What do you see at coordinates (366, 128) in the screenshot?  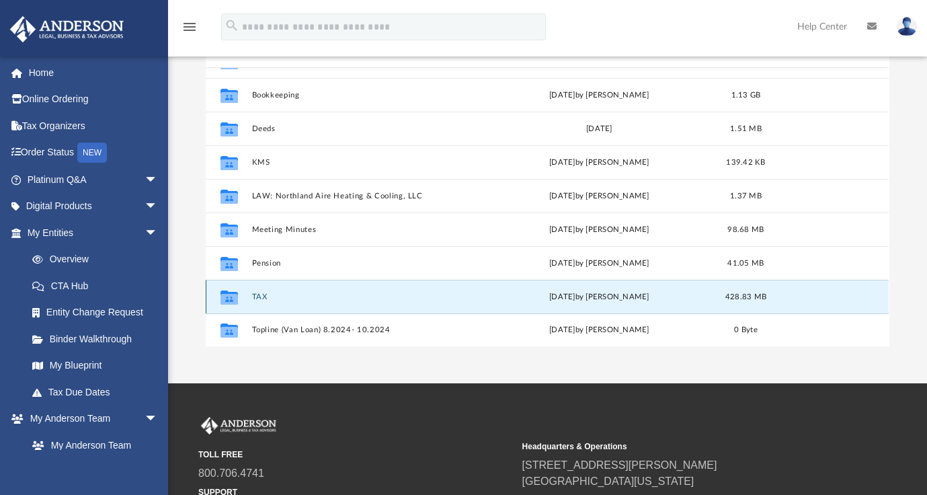 I see `button: Deeds` at bounding box center [366, 128].